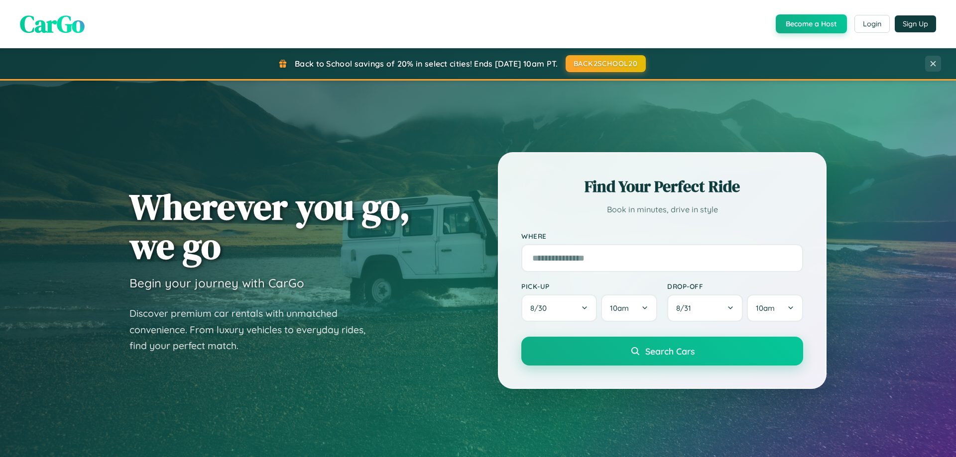  Describe the element at coordinates (662, 351) in the screenshot. I see `button: Search Cars` at that location.